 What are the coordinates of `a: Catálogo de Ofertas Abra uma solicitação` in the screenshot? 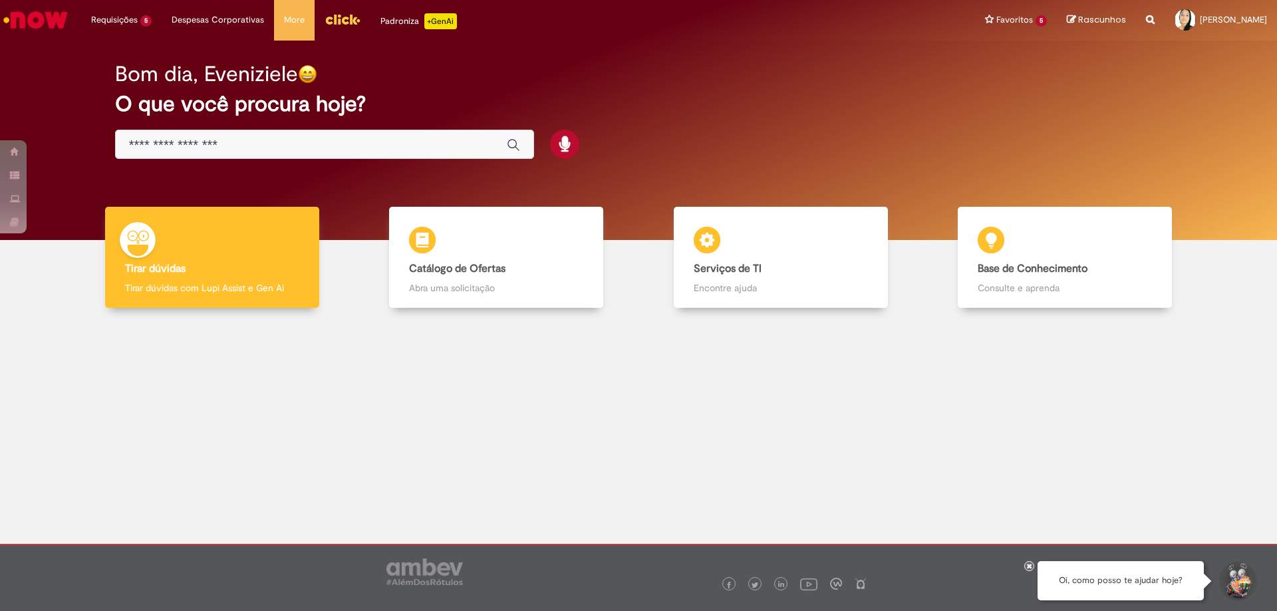 It's located at (497, 257).